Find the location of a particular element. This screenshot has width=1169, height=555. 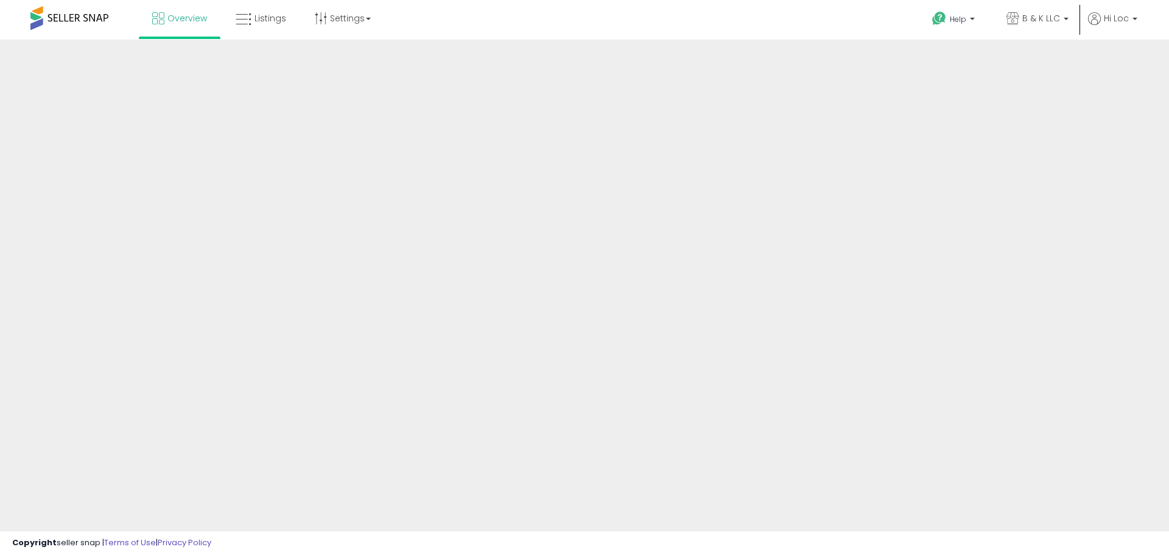

span: Listings is located at coordinates (270, 18).